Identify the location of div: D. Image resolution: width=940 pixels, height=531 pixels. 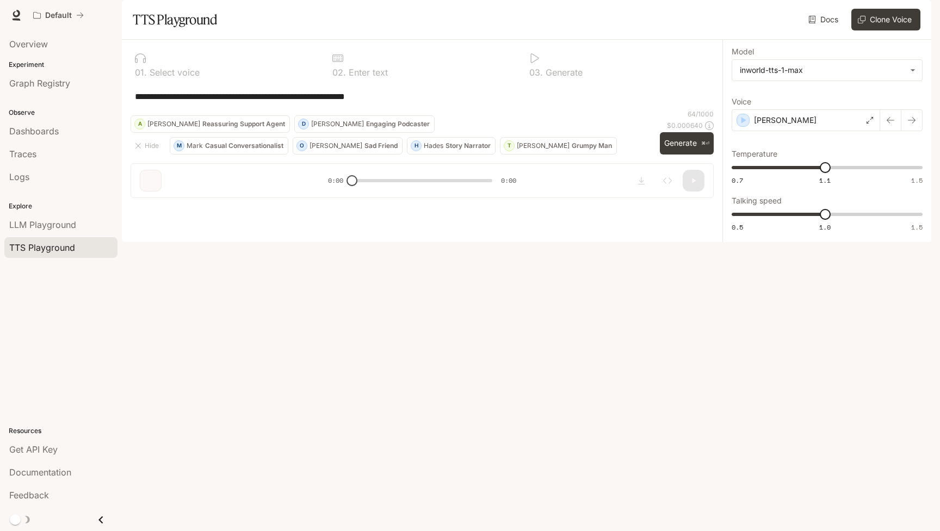
(304, 124).